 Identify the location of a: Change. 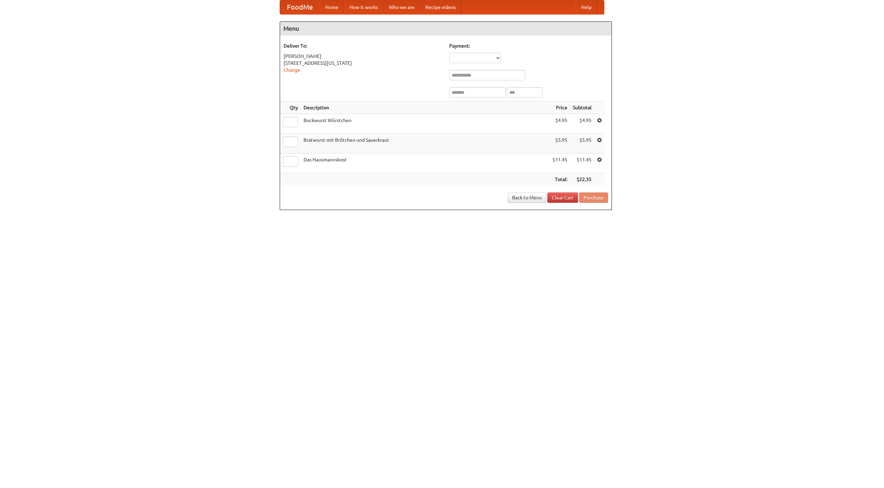
(292, 70).